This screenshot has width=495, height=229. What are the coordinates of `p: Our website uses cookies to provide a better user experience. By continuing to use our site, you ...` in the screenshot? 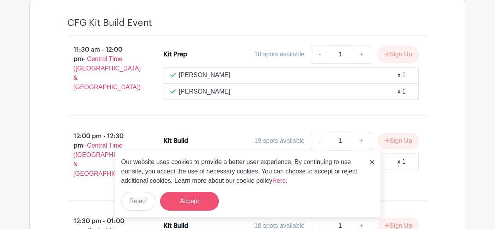 It's located at (241, 171).